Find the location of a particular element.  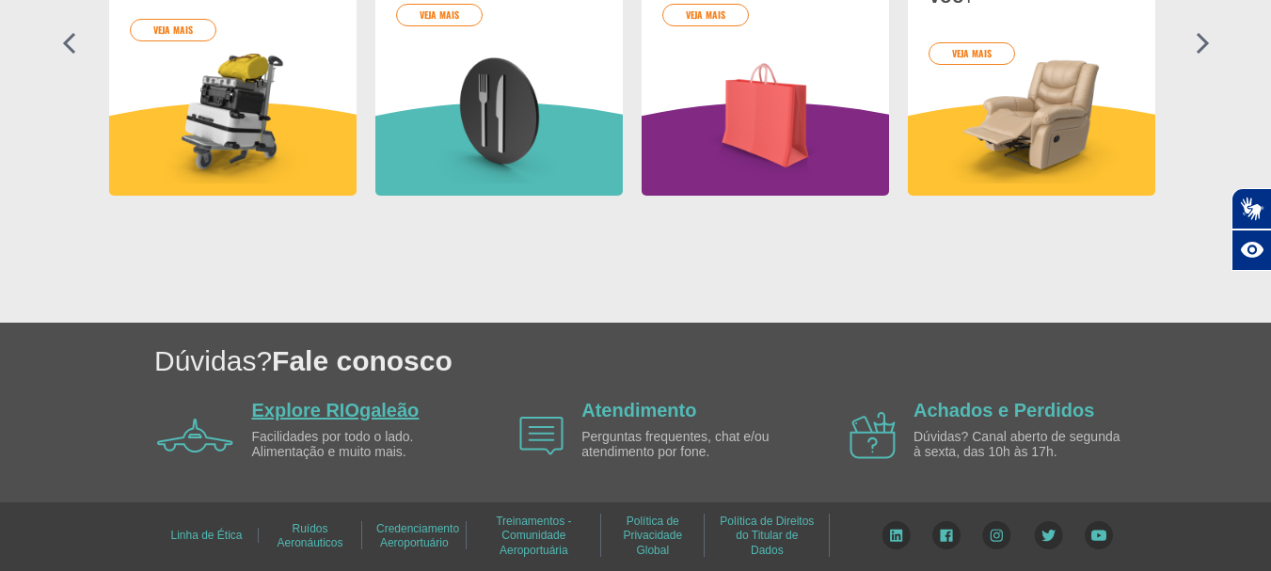

div: Plugin de acessibilidade da Hand Talk. is located at coordinates (1251, 230).